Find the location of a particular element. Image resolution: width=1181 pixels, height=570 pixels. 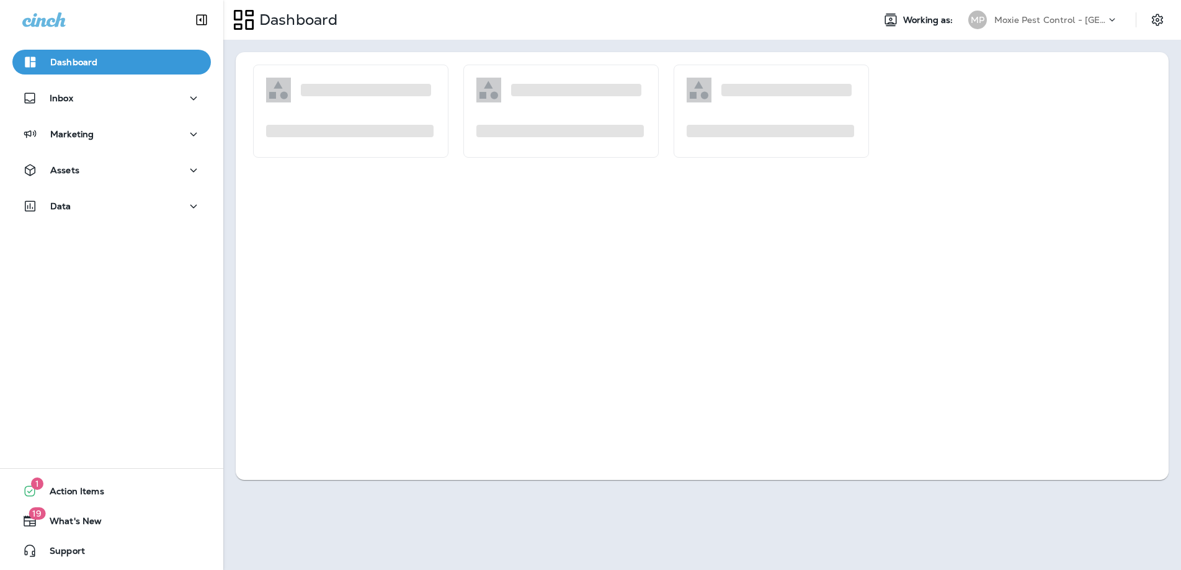

p: Marketing is located at coordinates (72, 134).